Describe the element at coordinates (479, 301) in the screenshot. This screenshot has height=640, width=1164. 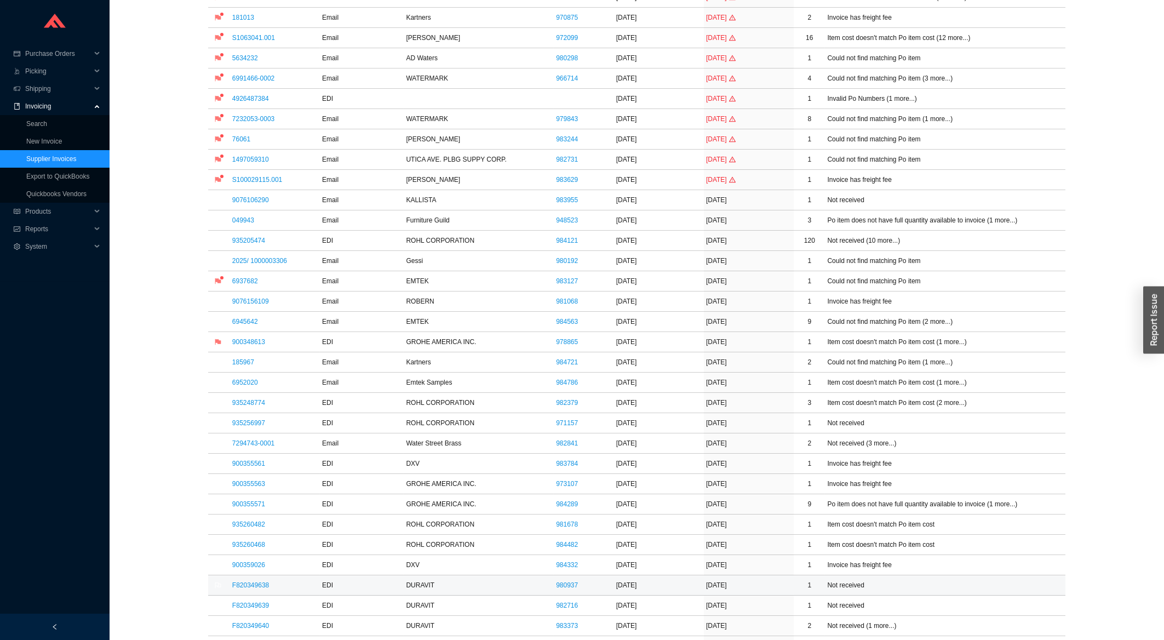
I see `td: ROBERN` at that location.